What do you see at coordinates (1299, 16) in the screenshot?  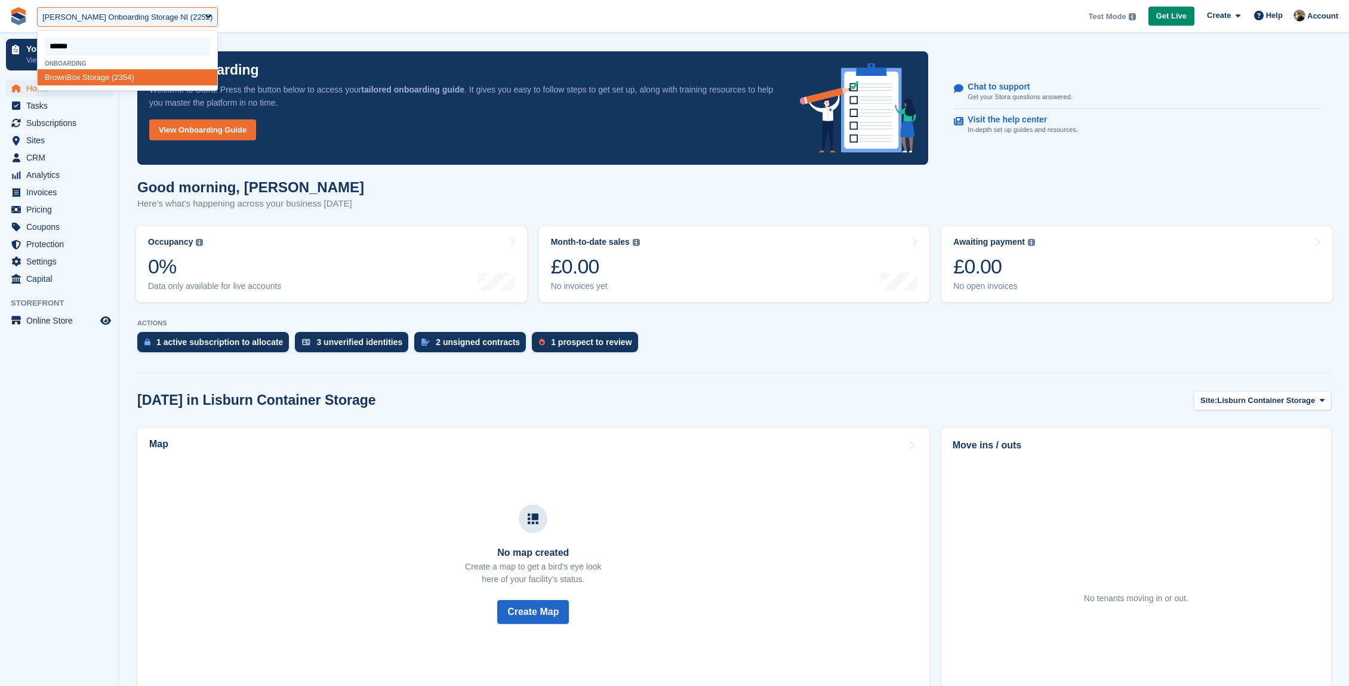 I see `img: Oliver Bruce` at bounding box center [1299, 16].